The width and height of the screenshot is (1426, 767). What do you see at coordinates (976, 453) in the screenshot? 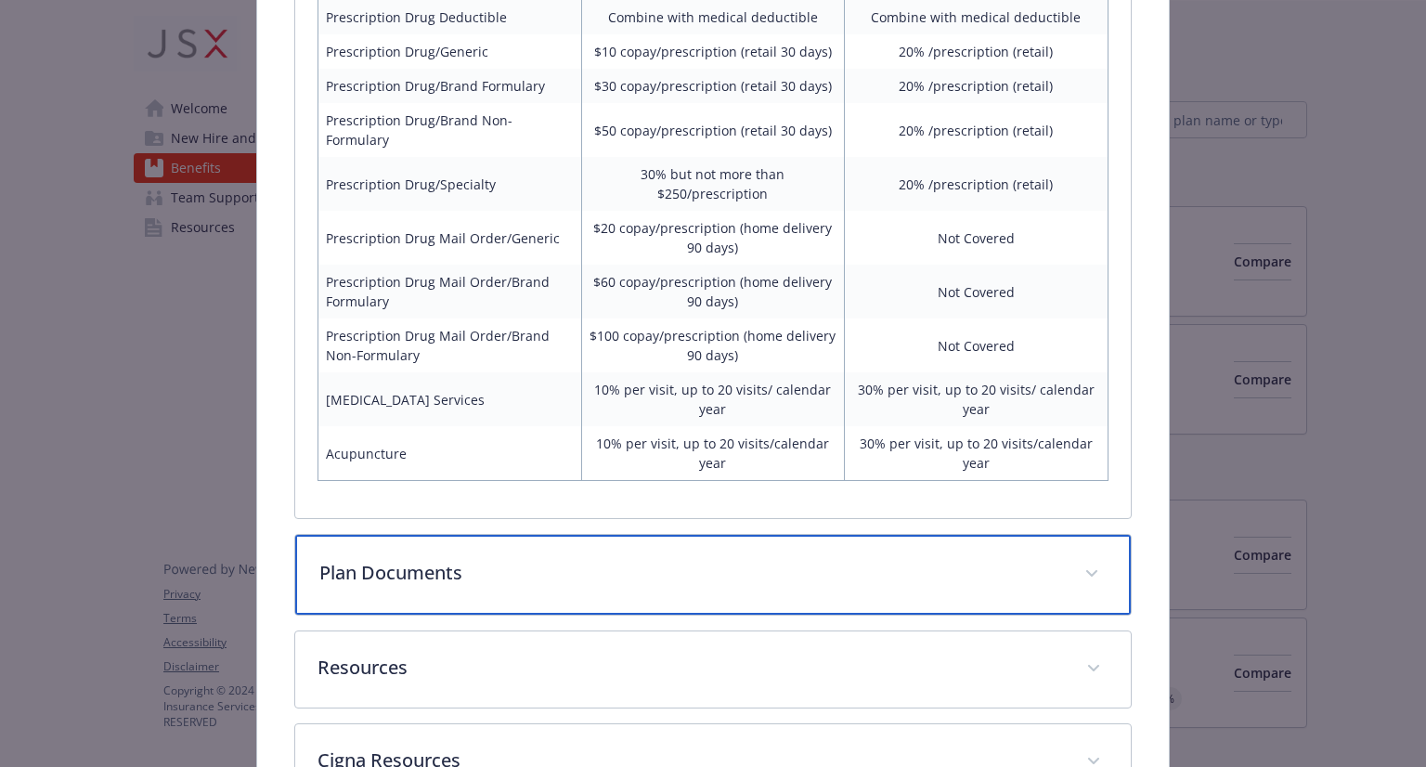
I see `td: 30% per visit, up to 20 visits/calendar year` at bounding box center [976, 453].